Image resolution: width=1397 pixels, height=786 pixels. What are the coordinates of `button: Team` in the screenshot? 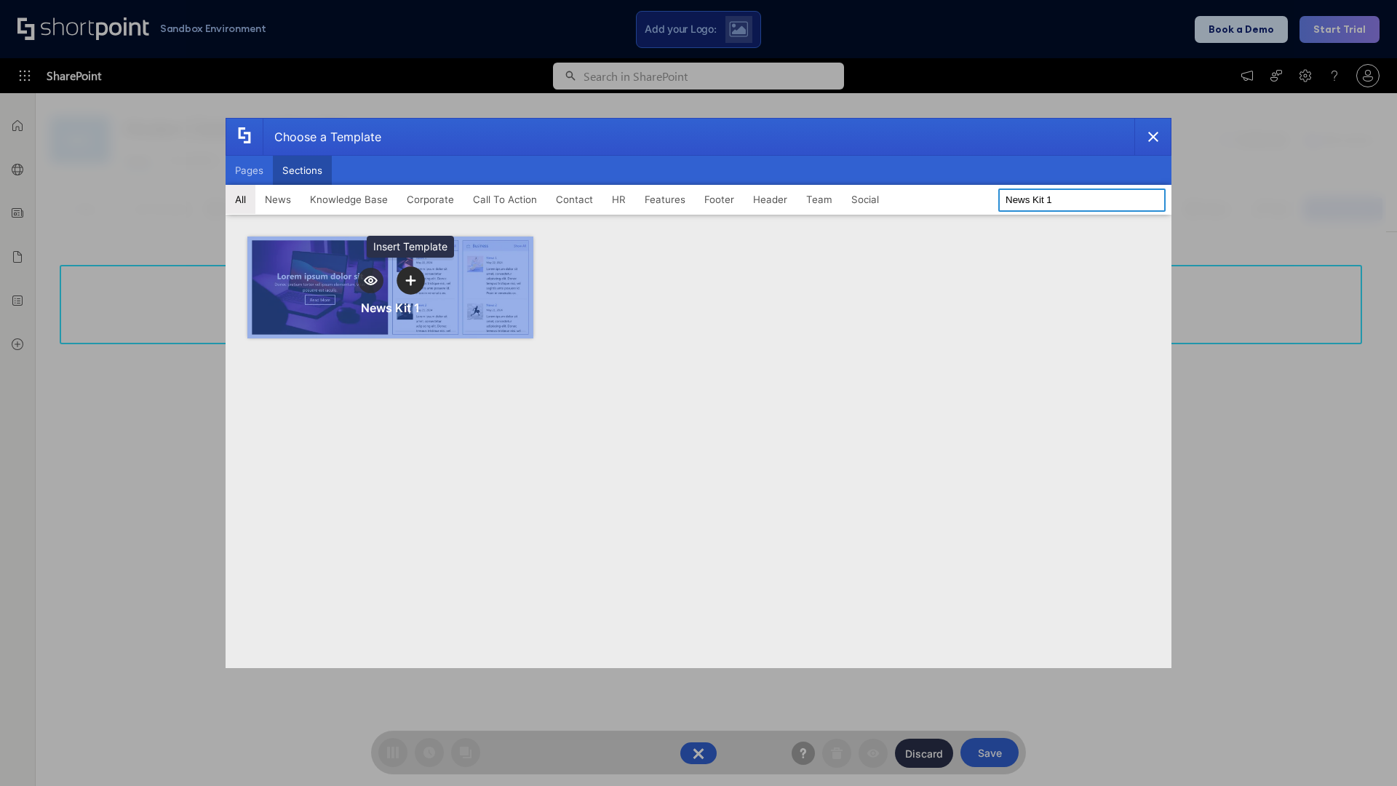 It's located at (819, 199).